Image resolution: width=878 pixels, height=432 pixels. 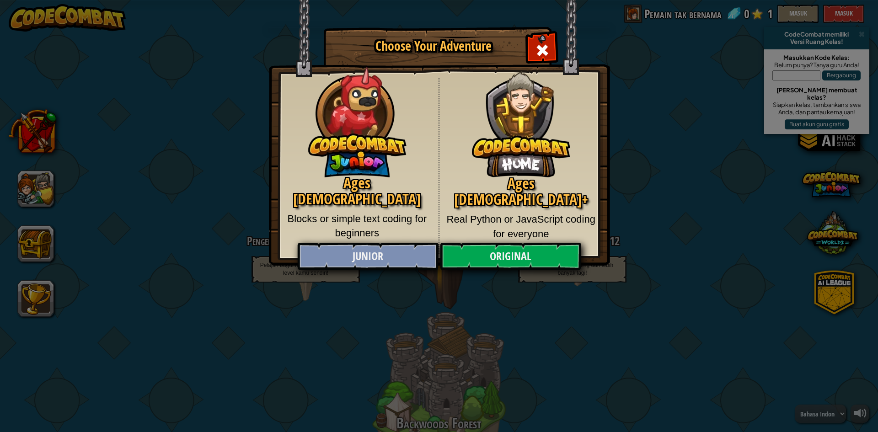 I want to click on div: Close modal, so click(x=542, y=49).